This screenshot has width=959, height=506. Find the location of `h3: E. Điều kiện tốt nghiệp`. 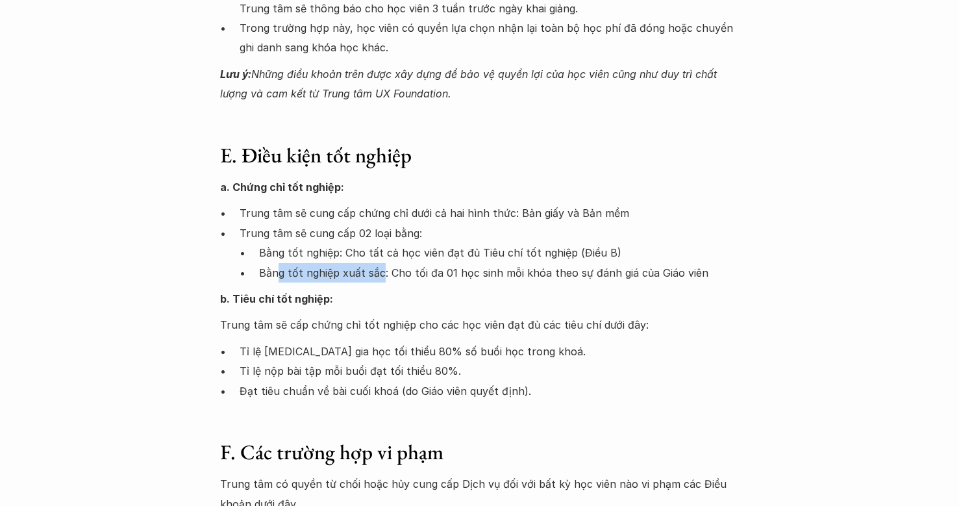

h3: E. Điều kiện tốt nghiệp is located at coordinates (480, 155).